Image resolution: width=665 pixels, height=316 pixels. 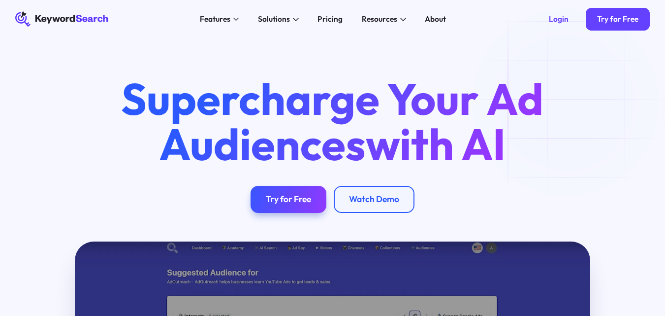 What do you see at coordinates (274, 19) in the screenshot?
I see `div: Solutions` at bounding box center [274, 19].